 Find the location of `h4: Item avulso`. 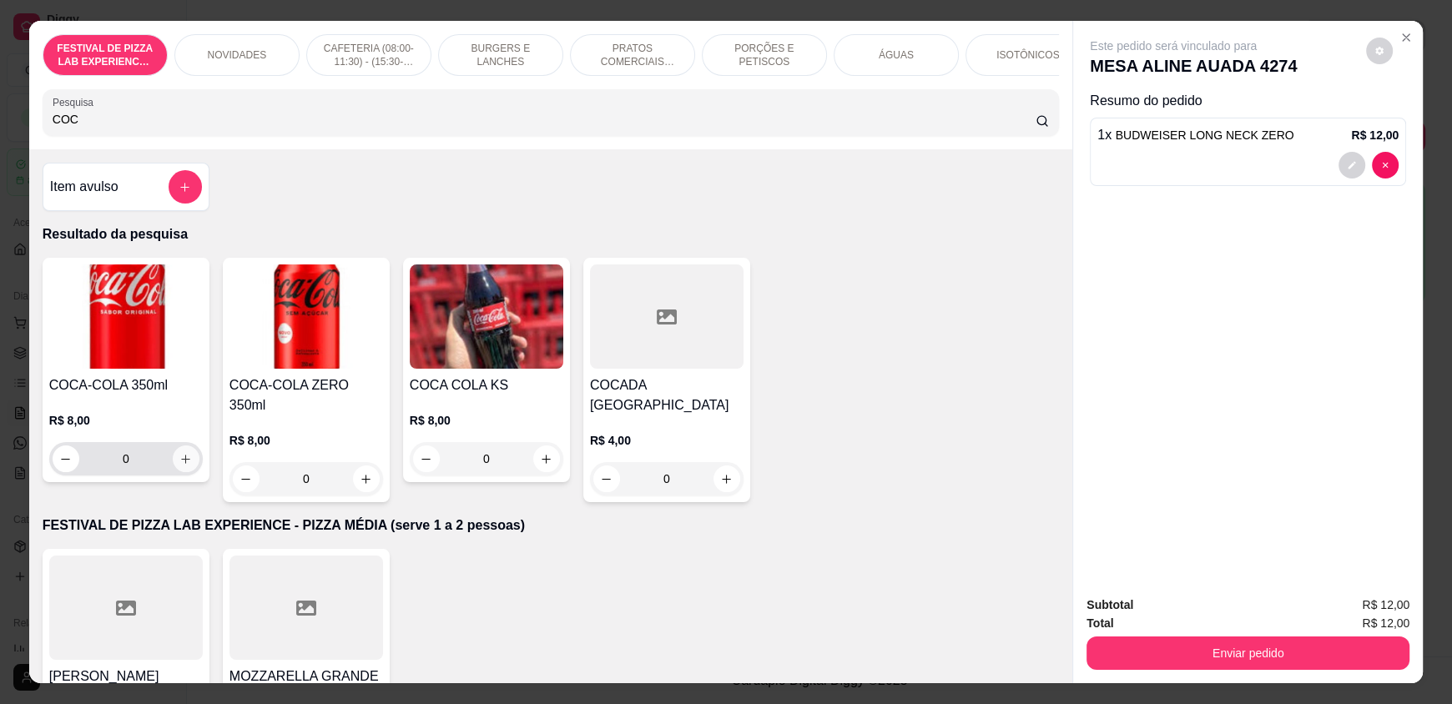

h4: Item avulso is located at coordinates (84, 187).